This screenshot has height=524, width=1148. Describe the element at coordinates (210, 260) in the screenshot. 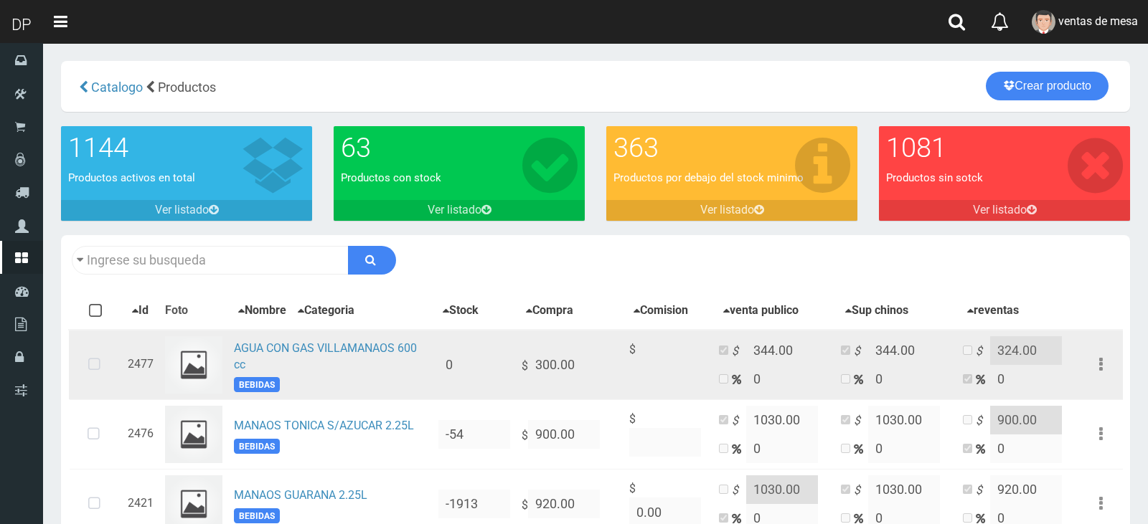

I see `input: Ingrese su busqueda` at that location.